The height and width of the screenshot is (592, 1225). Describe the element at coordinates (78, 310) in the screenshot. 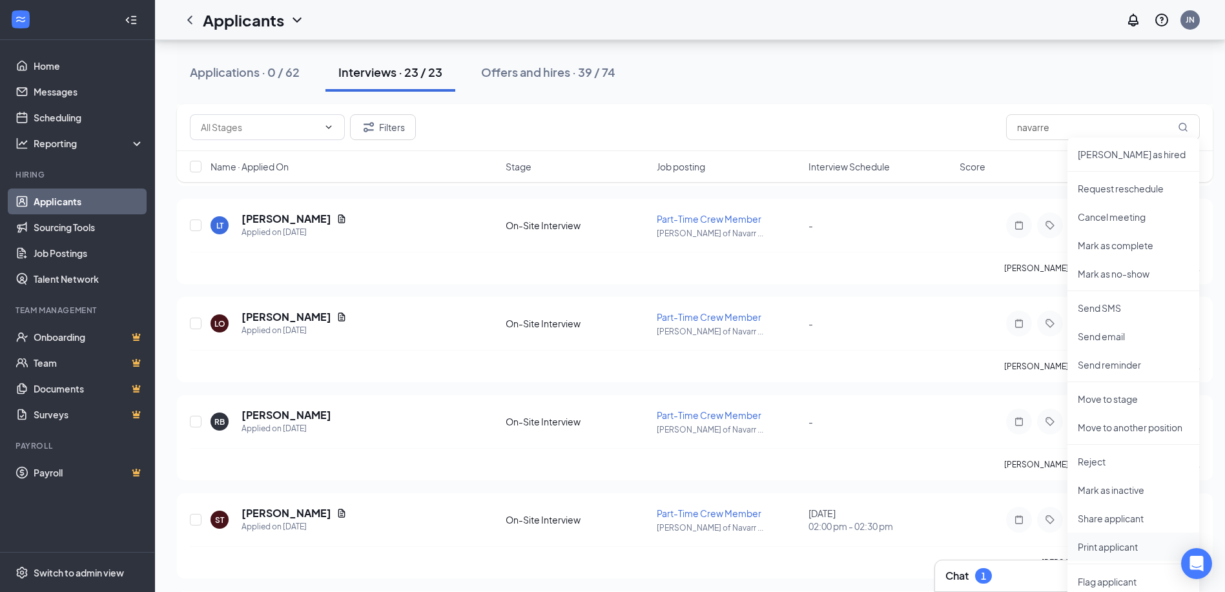

I see `div: Team Management` at that location.